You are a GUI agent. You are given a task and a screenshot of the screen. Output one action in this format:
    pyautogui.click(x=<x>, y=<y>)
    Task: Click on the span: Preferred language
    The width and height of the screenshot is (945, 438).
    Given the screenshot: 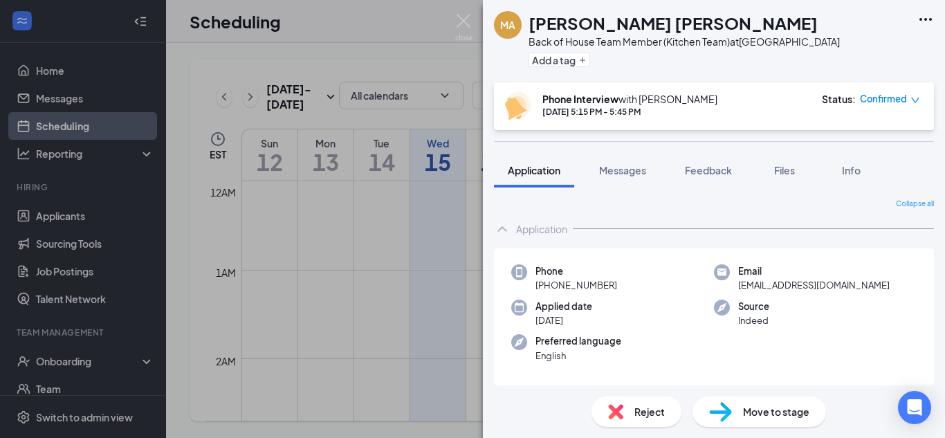 What is the action you would take?
    pyautogui.click(x=579, y=341)
    